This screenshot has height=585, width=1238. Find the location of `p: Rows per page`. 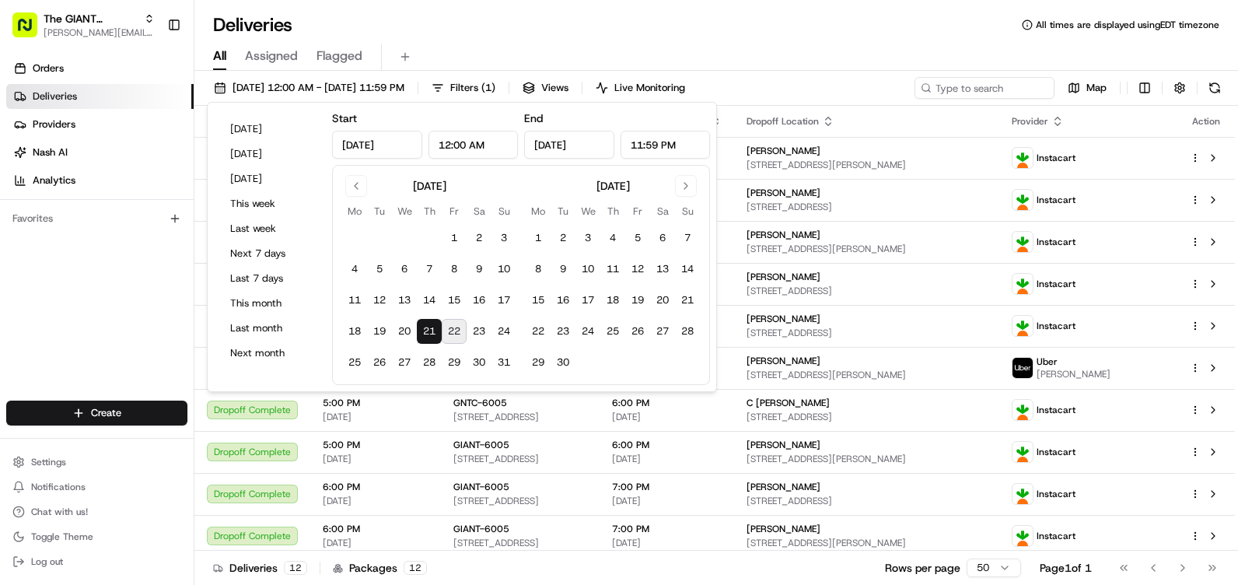

p: Rows per page is located at coordinates (922, 568).